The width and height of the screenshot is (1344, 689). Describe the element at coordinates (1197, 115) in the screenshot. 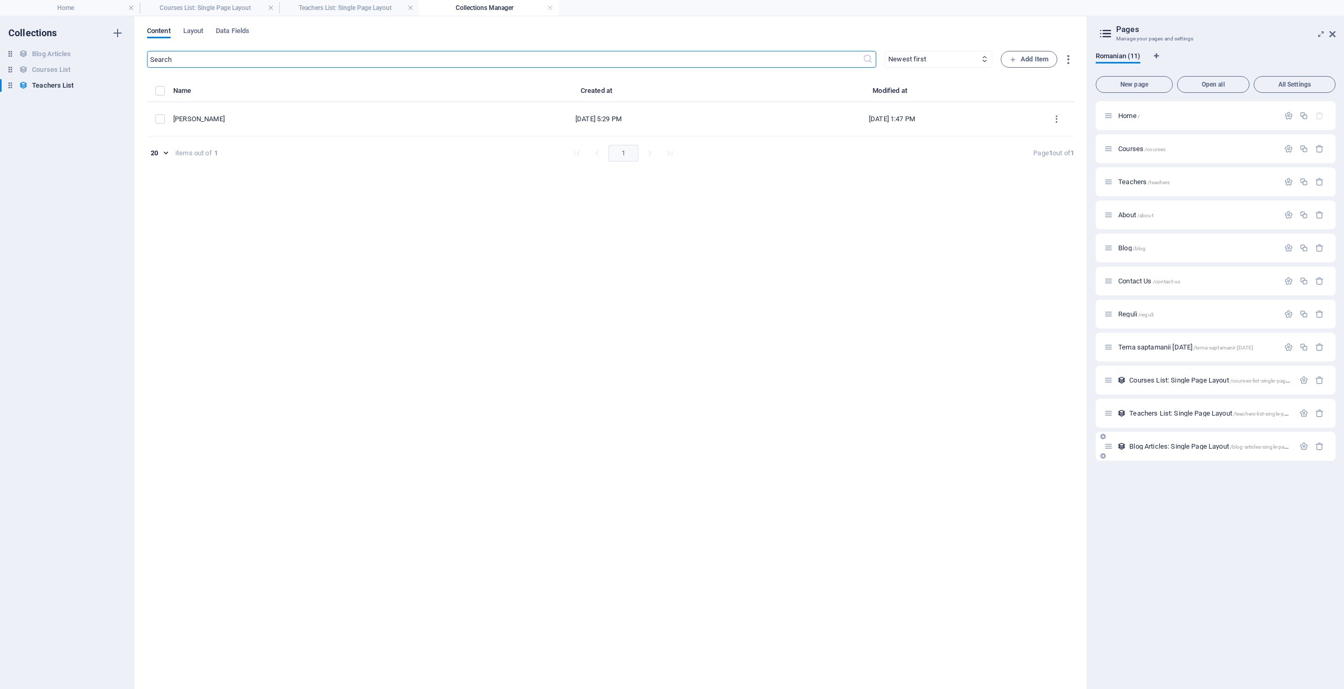

I see `div: Home/` at that location.